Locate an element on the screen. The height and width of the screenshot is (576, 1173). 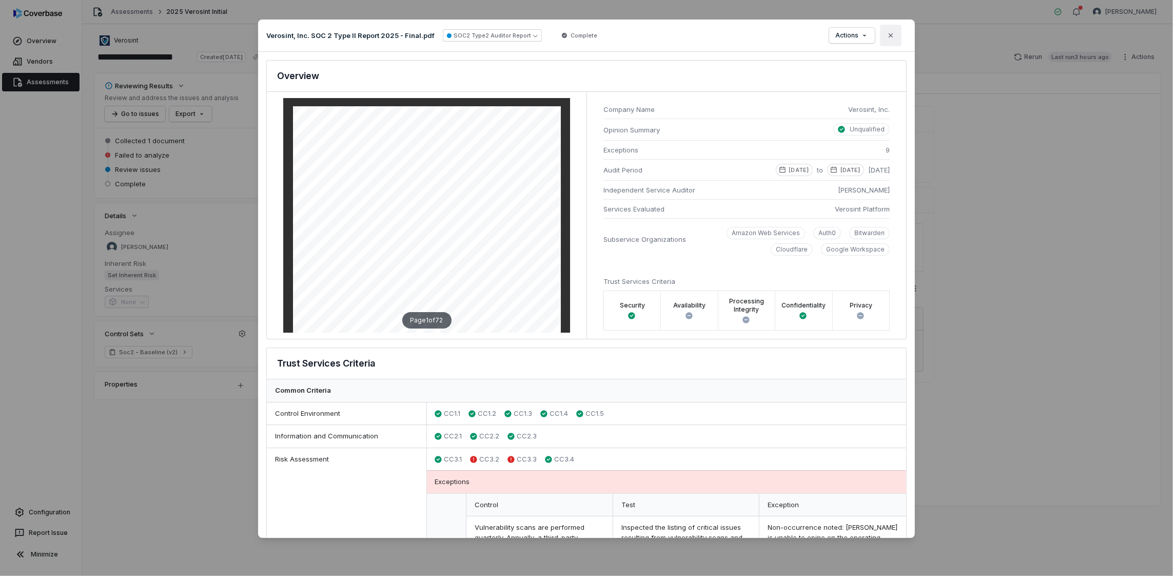
span: CC2.2 is located at coordinates (490, 436).